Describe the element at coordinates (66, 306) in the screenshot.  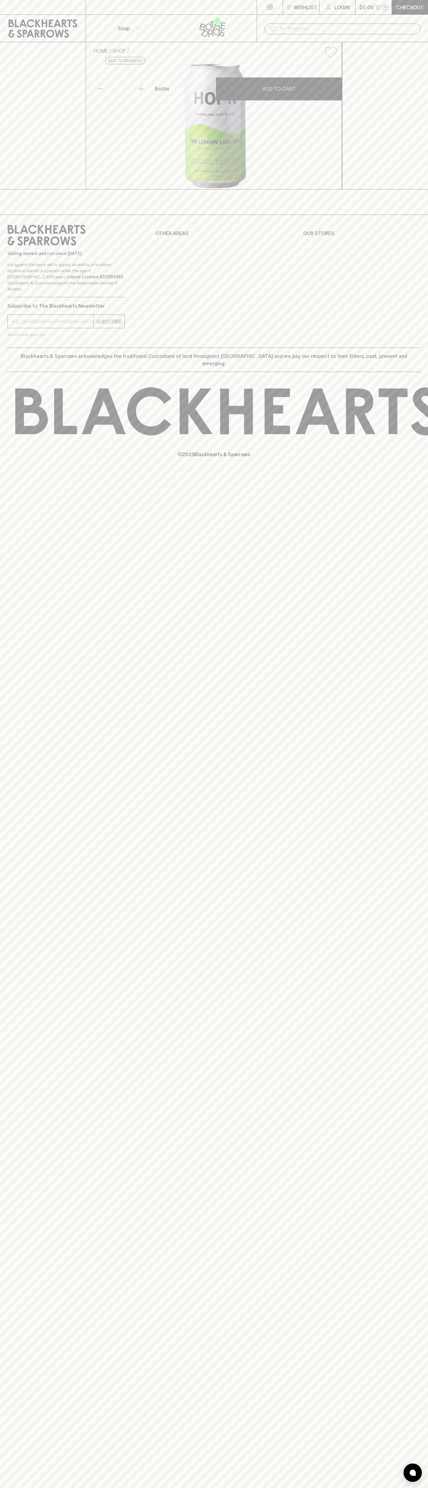
I see `p: Subscribe to The Blackhearts Newsletter` at that location.